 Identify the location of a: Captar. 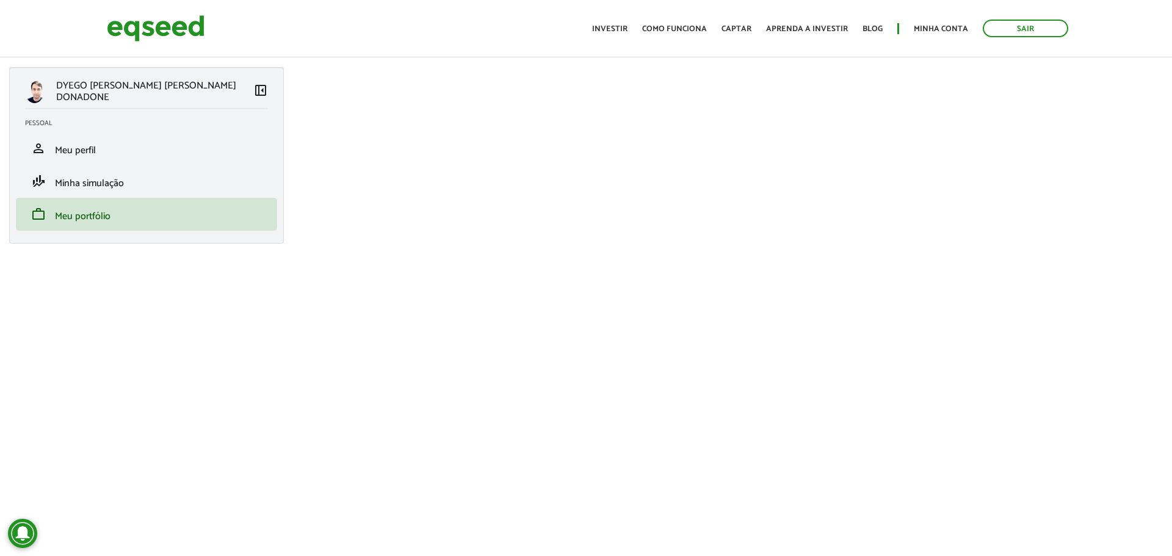
(736, 29).